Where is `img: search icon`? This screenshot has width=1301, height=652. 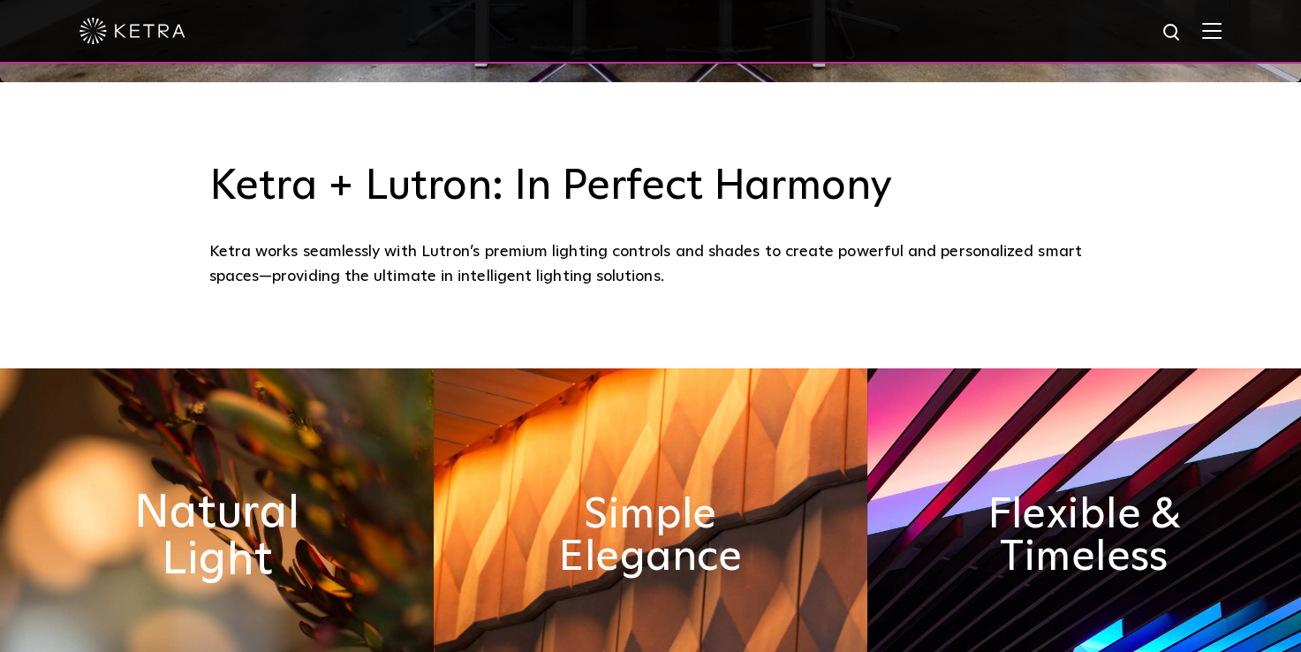 img: search icon is located at coordinates (1172, 33).